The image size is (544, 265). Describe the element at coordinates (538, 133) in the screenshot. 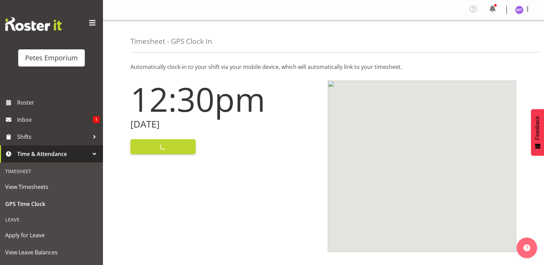

I see `button: Feedback - Show survey` at that location.